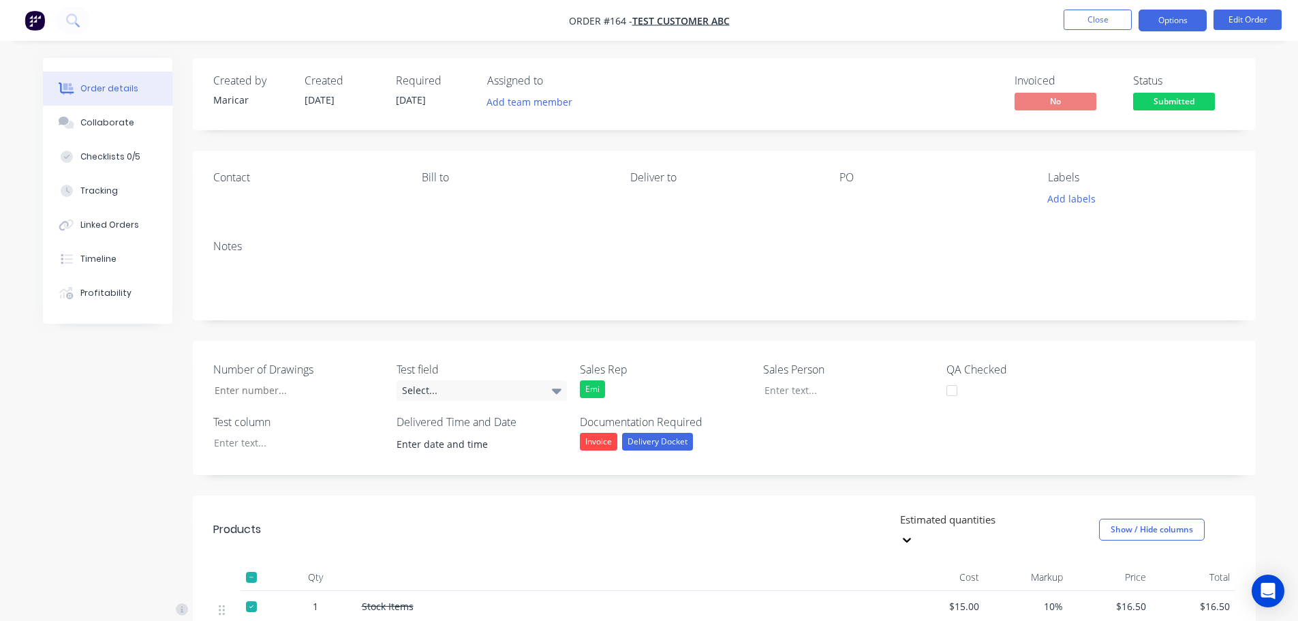  I want to click on a: Test Customer ABC, so click(681, 20).